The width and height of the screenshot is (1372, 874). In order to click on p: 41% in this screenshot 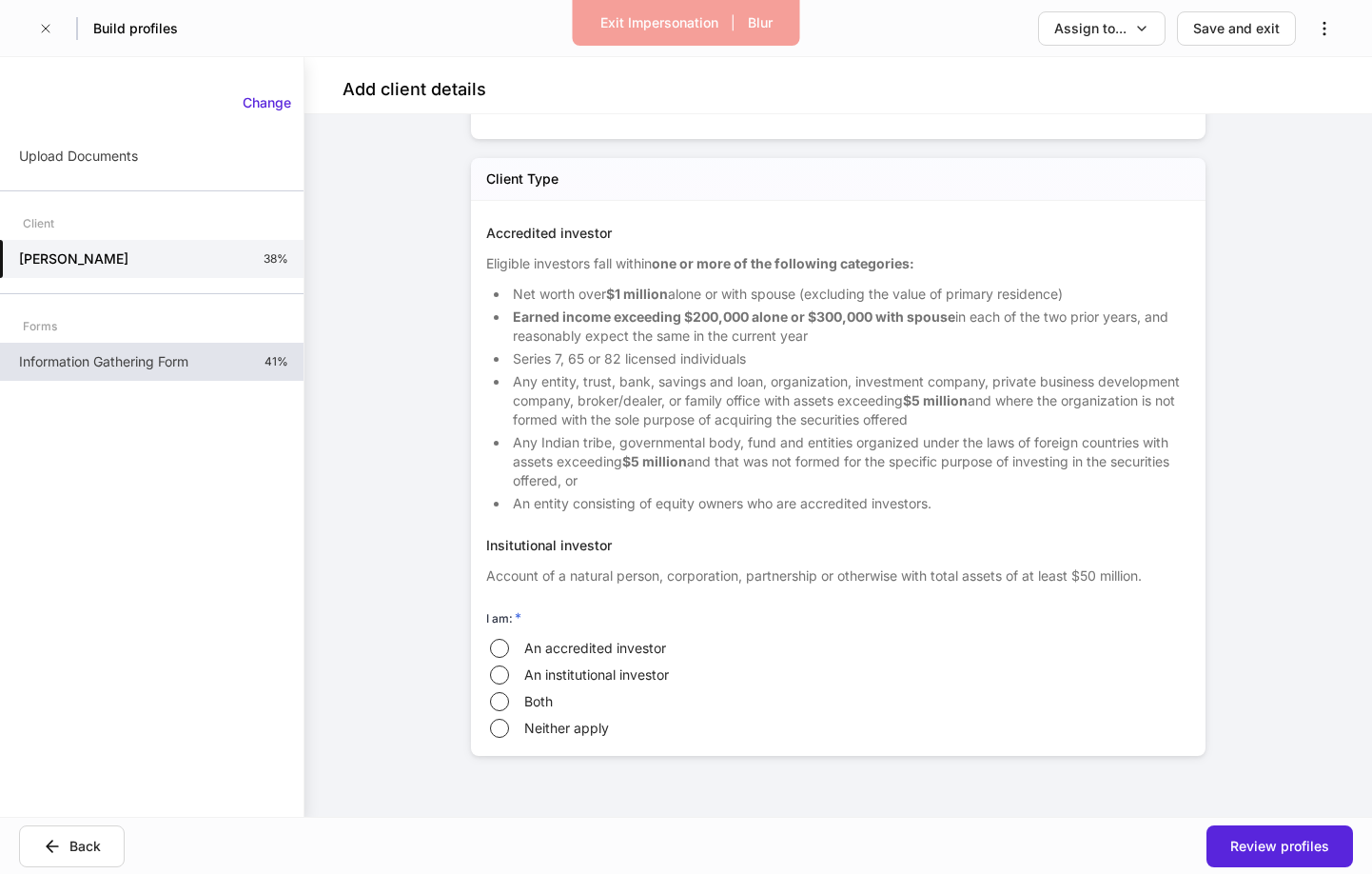, I will do `click(276, 362)`.